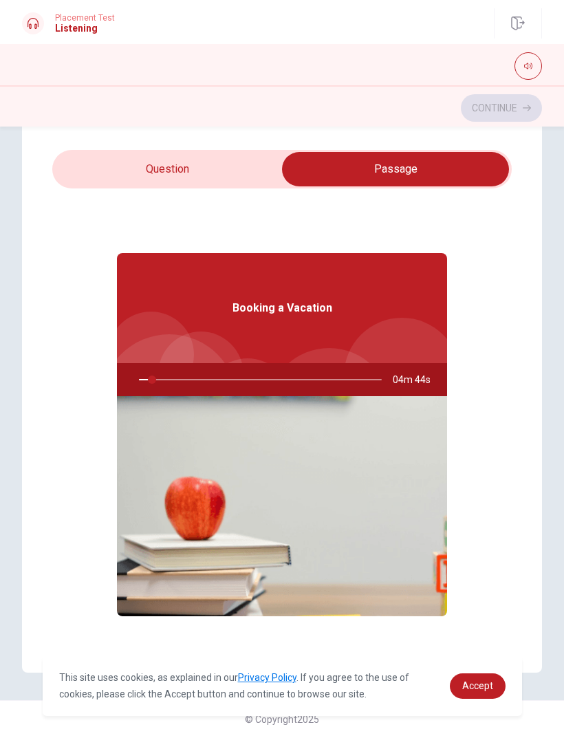 The width and height of the screenshot is (564, 738). What do you see at coordinates (282, 720) in the screenshot?
I see `span: © Copyright 2025` at bounding box center [282, 720].